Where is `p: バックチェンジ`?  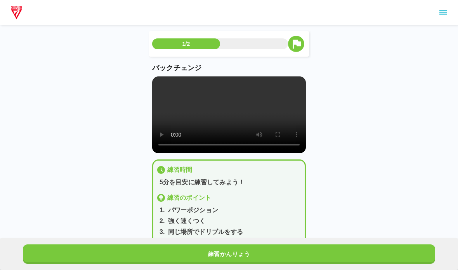 p: バックチェンジ is located at coordinates (229, 68).